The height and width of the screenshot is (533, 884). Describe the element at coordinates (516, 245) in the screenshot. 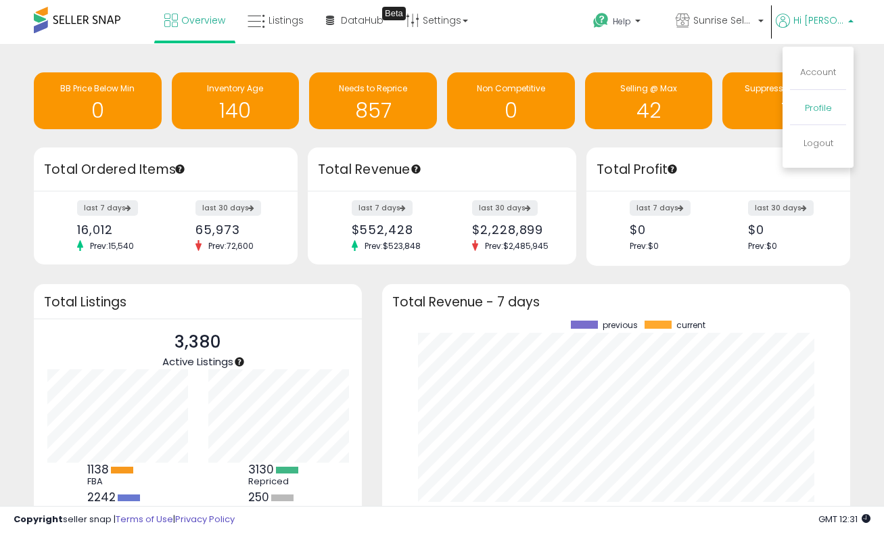

I see `span: Prev: $2,485,945` at that location.